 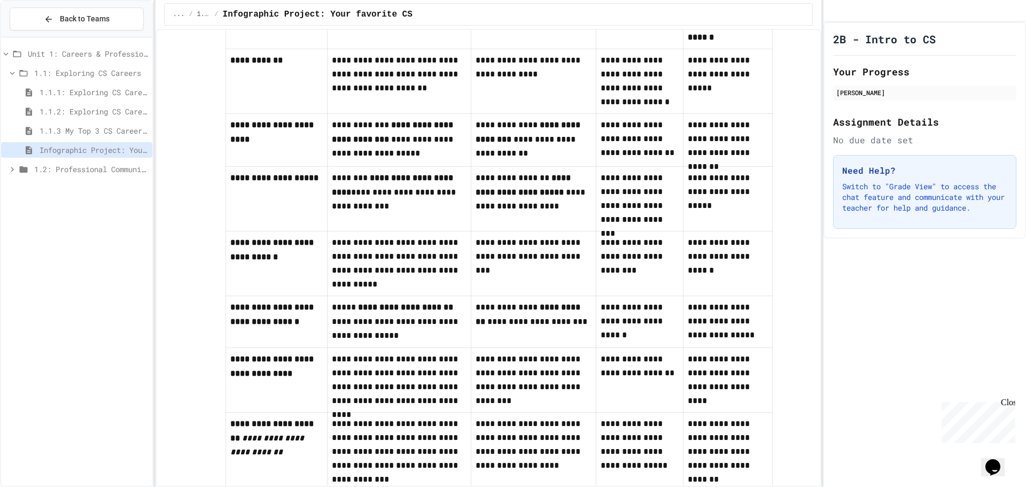 What do you see at coordinates (924, 140) in the screenshot?
I see `div: No due date set` at bounding box center [924, 140].